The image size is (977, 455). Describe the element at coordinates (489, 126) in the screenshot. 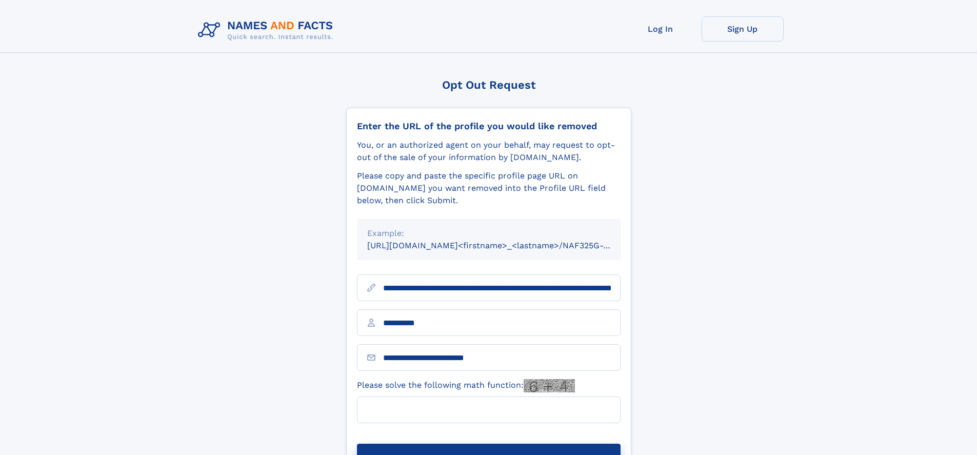

I see `div: Enter the URL of the profile you would like removed` at that location.